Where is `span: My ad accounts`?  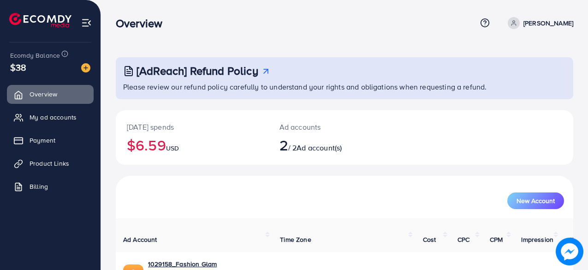 span: My ad accounts is located at coordinates (53, 117).